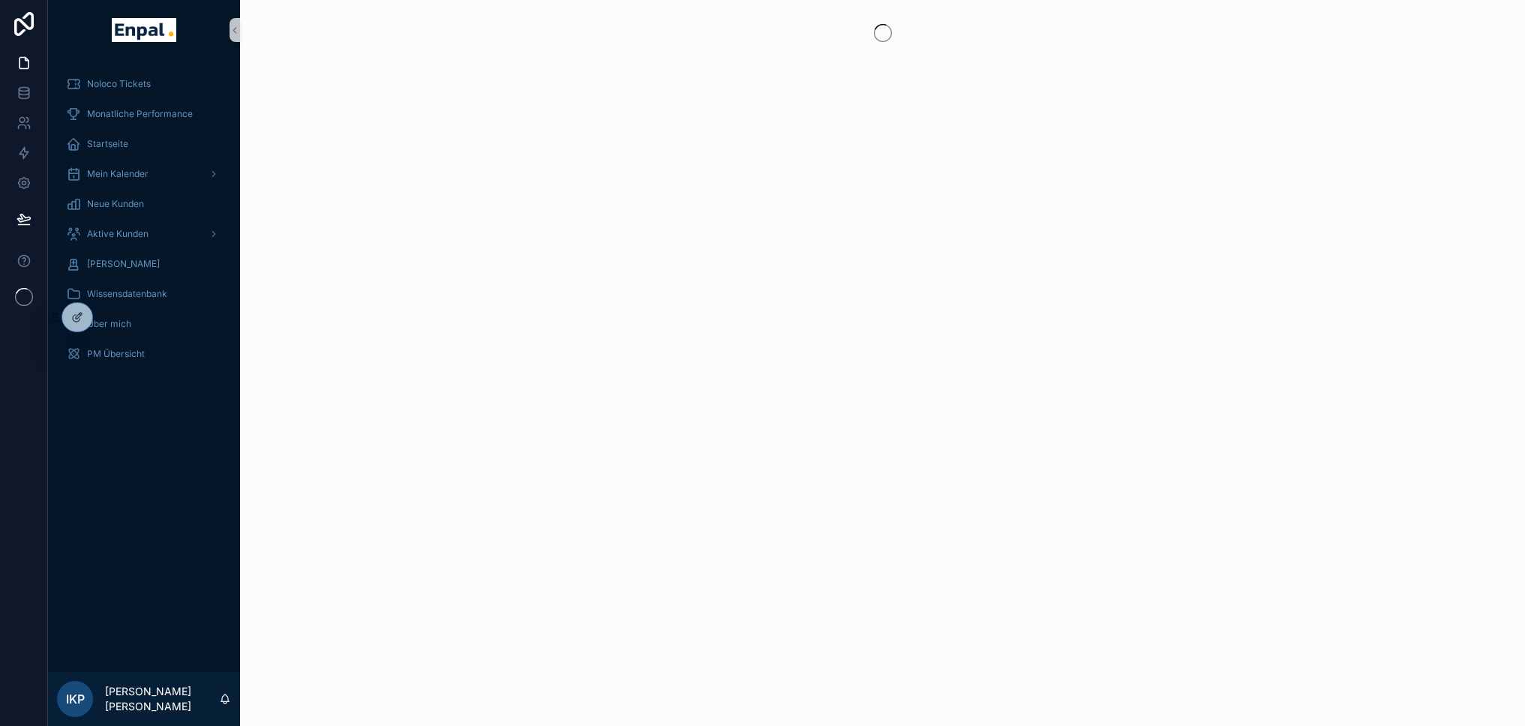 The height and width of the screenshot is (726, 1525). What do you see at coordinates (109, 324) in the screenshot?
I see `span: Über mich` at bounding box center [109, 324].